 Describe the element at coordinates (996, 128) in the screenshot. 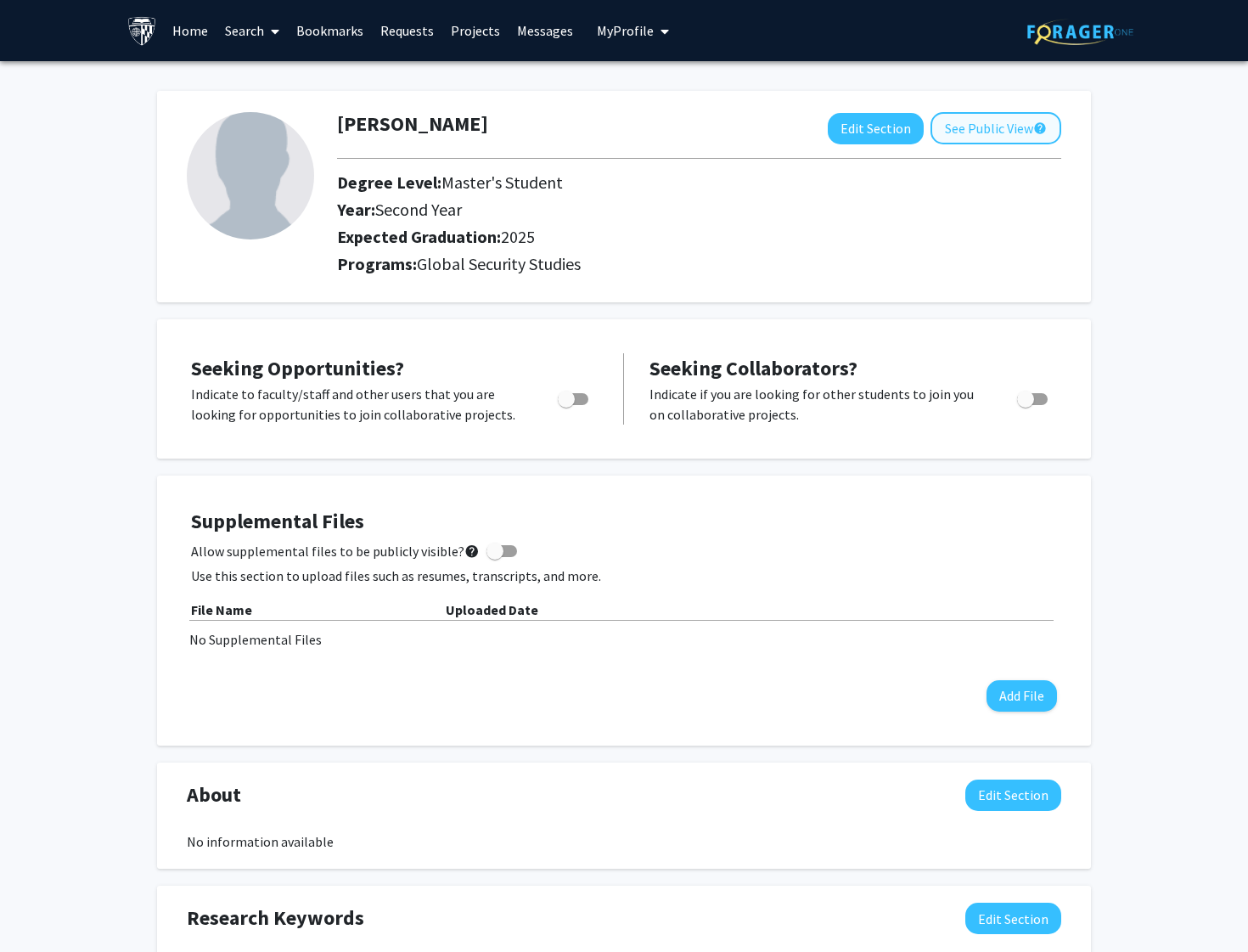

I see `button: See Public View` at that location.